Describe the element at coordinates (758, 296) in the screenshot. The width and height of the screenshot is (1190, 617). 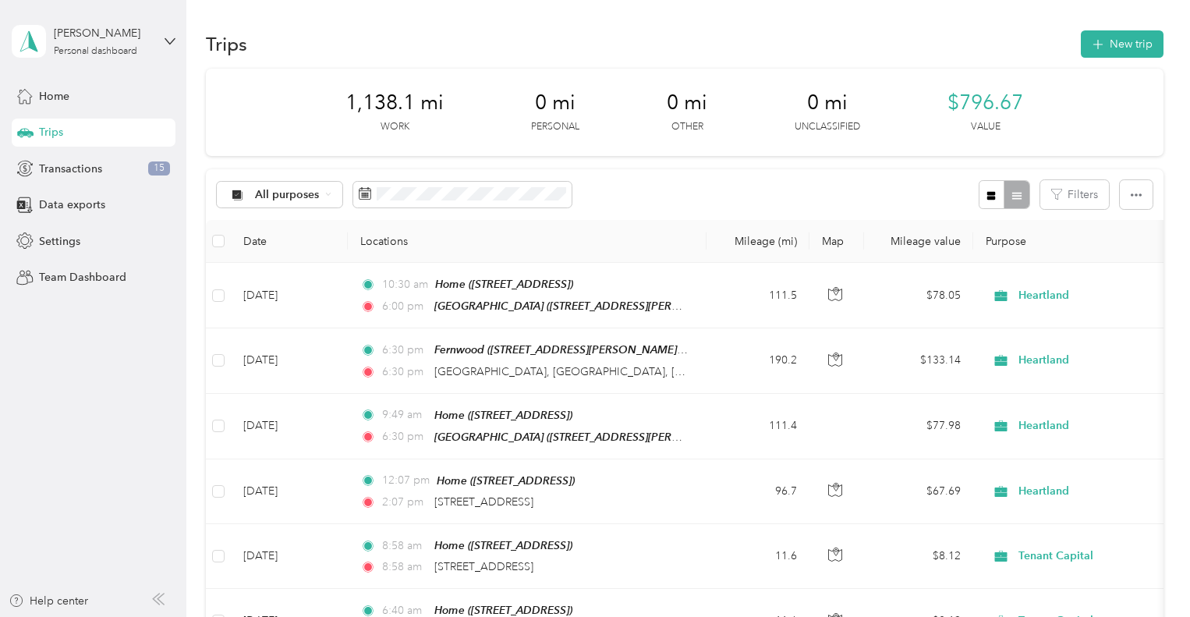
I see `td: 111.5` at that location.